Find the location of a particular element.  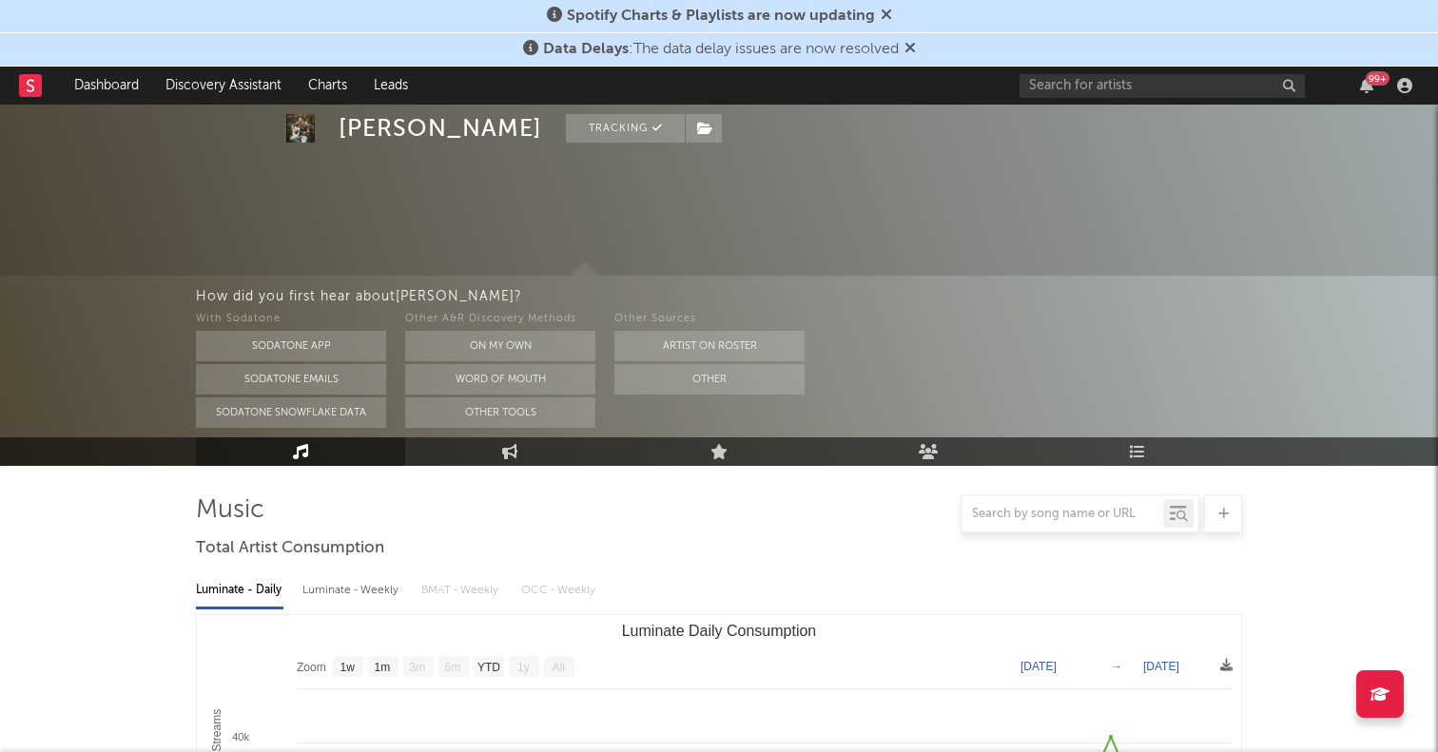

input: Search by song name or URL is located at coordinates (1062, 514).